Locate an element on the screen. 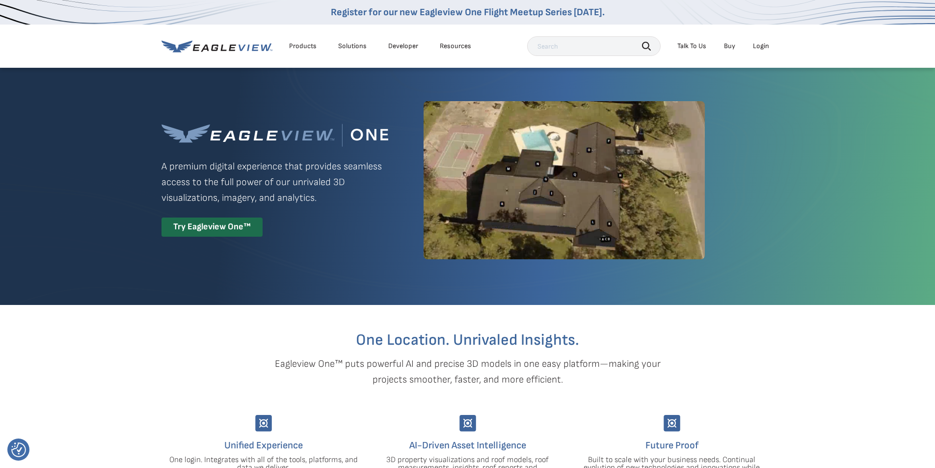 The width and height of the screenshot is (935, 468). div: Login is located at coordinates (761, 46).